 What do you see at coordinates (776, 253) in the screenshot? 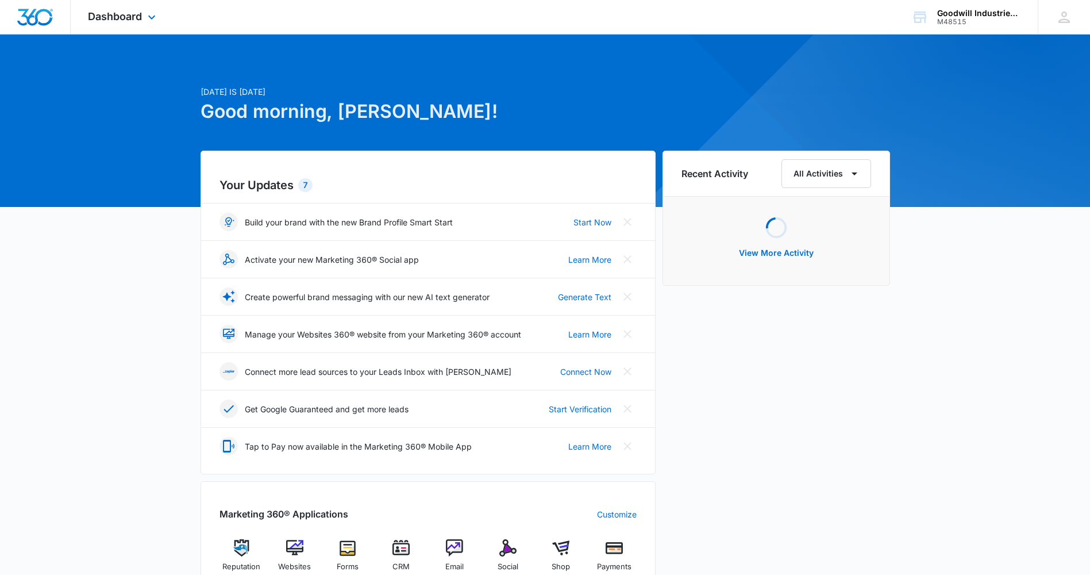
I see `button: View More Activity` at bounding box center [776, 253].